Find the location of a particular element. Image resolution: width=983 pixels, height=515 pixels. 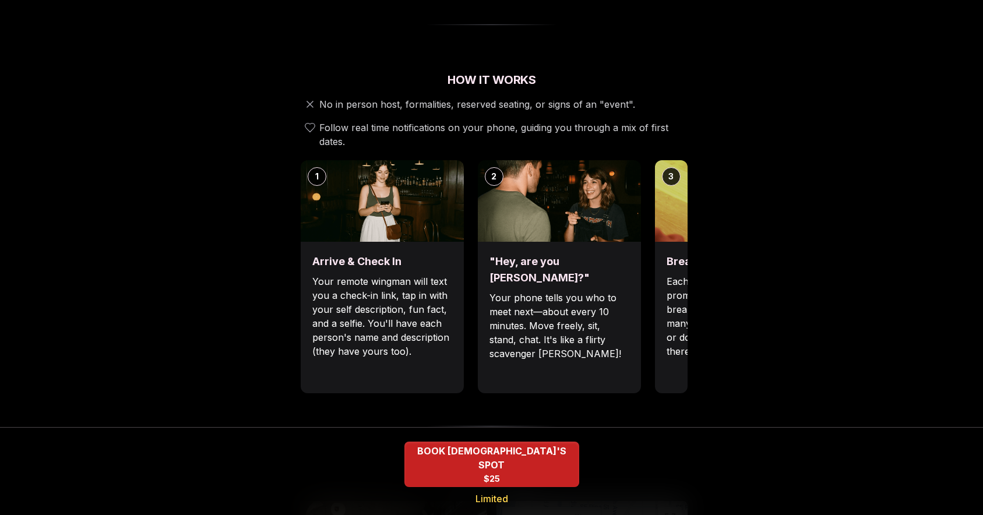

span: Limited is located at coordinates (492, 499).